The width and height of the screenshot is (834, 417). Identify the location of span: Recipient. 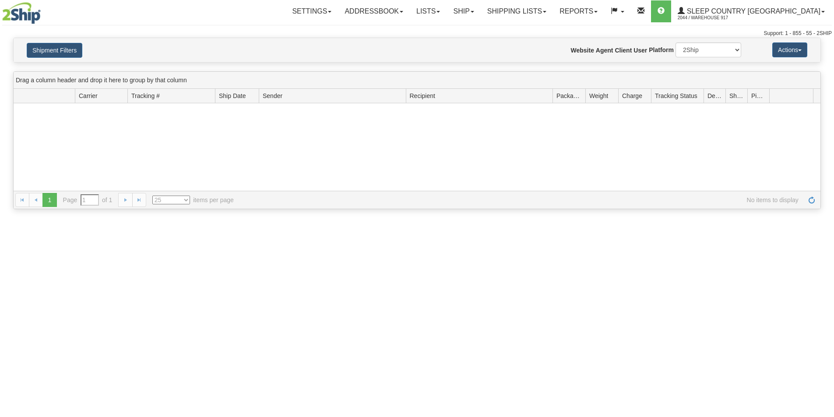
(423, 96).